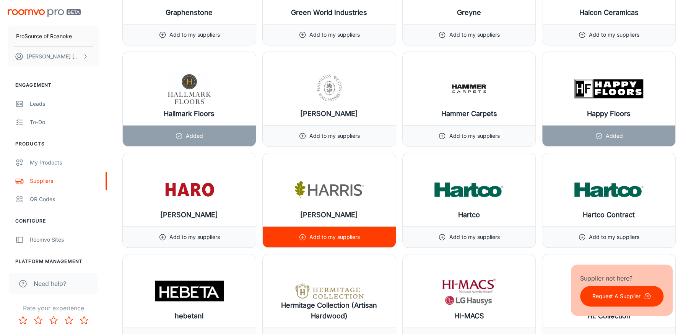 The height and width of the screenshot is (334, 691). Describe the element at coordinates (64, 163) in the screenshot. I see `div: My Products` at that location.